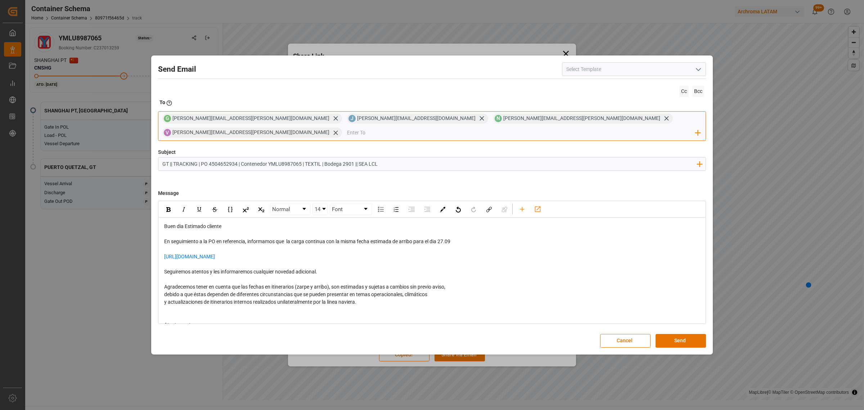 The height and width of the screenshot is (410, 864). I want to click on button: Send, so click(681, 341).